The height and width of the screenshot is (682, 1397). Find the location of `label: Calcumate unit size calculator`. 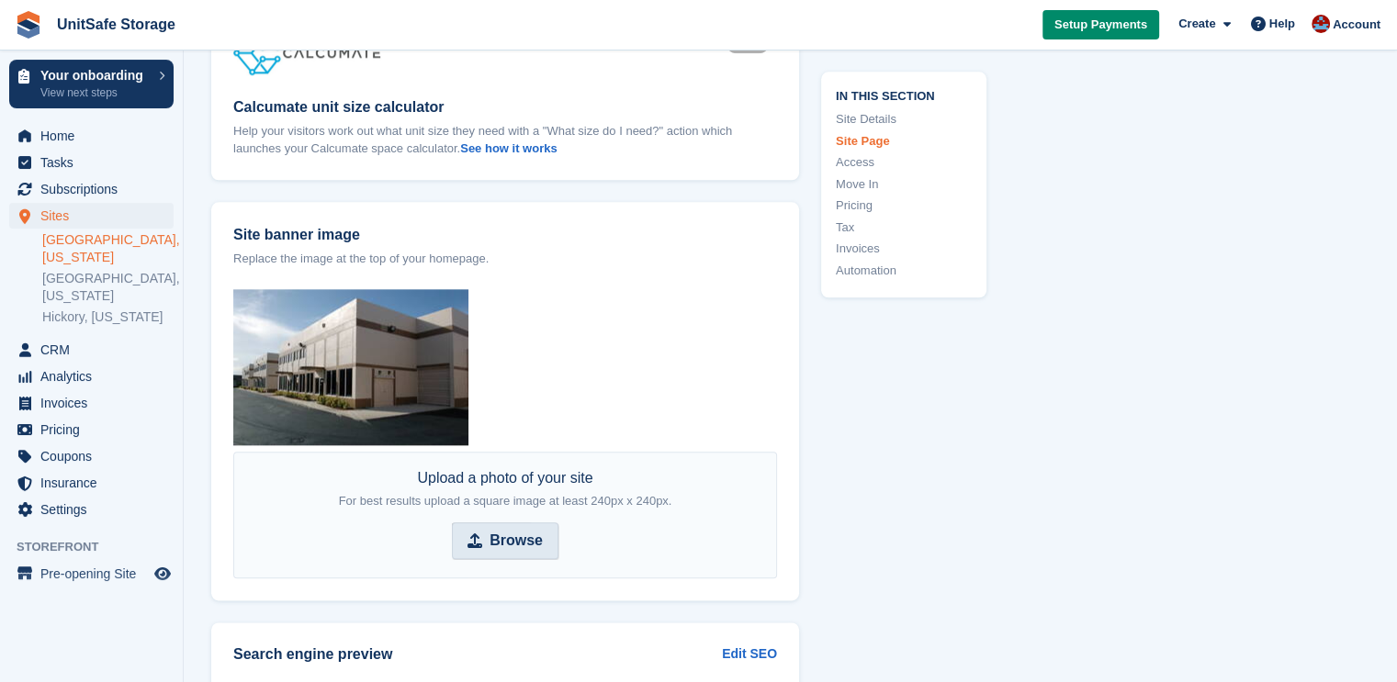

label: Calcumate unit size calculator is located at coordinates (505, 107).